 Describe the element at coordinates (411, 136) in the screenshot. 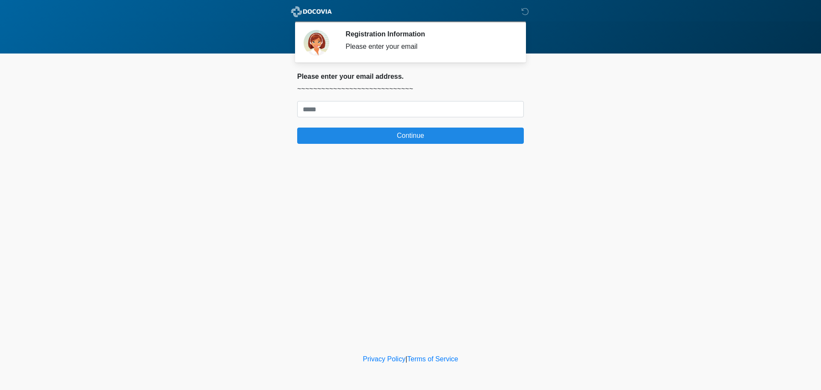

I see `button: Continue` at that location.